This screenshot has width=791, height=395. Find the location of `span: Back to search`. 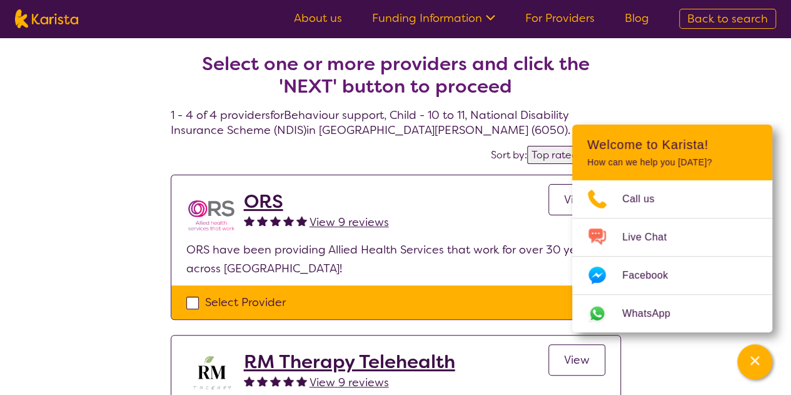

span: Back to search is located at coordinates (727, 19).